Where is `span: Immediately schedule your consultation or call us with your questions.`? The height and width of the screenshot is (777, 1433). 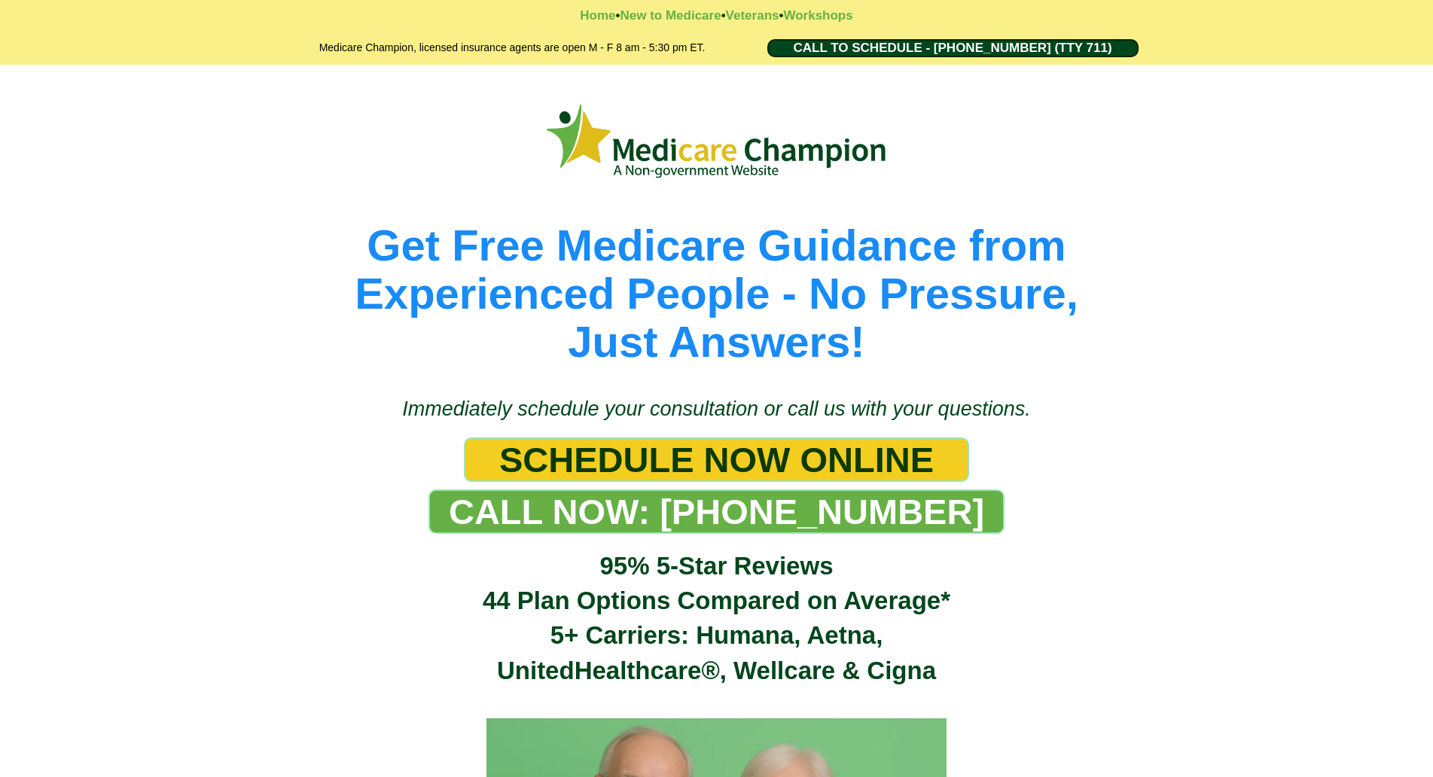 span: Immediately schedule your consultation or call us with your questions. is located at coordinates (716, 409).